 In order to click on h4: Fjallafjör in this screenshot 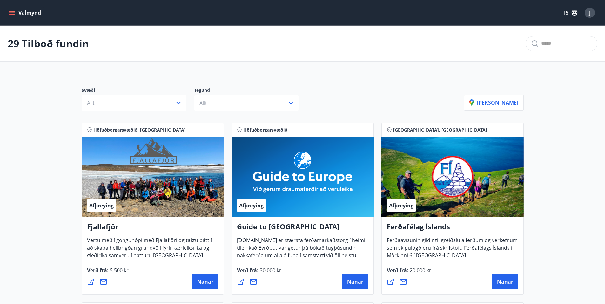, I will do `click(153, 229)`.